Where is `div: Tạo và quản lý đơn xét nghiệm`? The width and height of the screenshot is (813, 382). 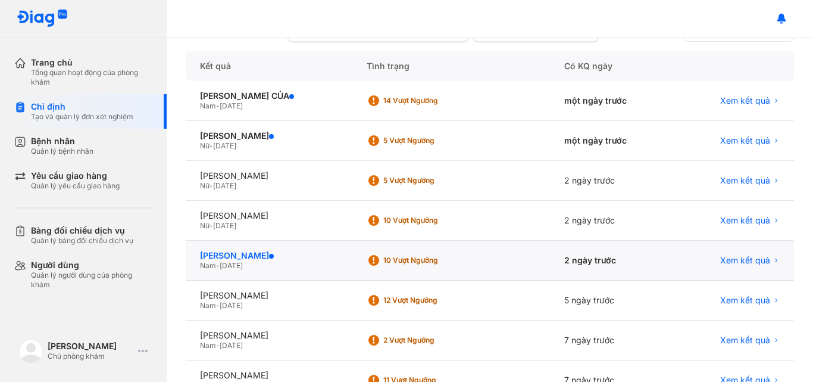
div: Tạo và quản lý đơn xét nghiệm is located at coordinates (82, 117).